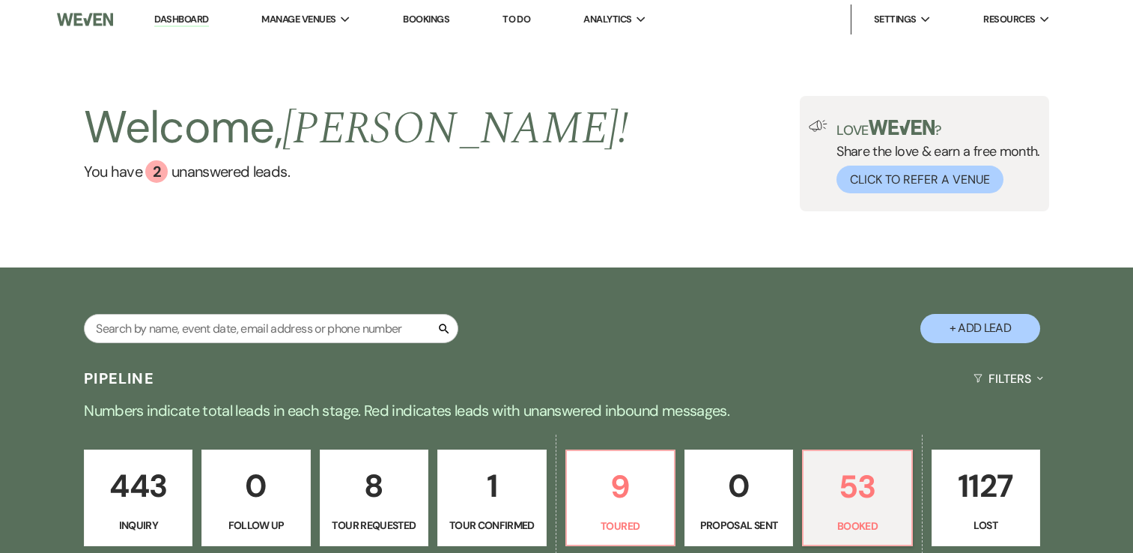 The width and height of the screenshot is (1133, 553). I want to click on p: Tour Requested, so click(374, 525).